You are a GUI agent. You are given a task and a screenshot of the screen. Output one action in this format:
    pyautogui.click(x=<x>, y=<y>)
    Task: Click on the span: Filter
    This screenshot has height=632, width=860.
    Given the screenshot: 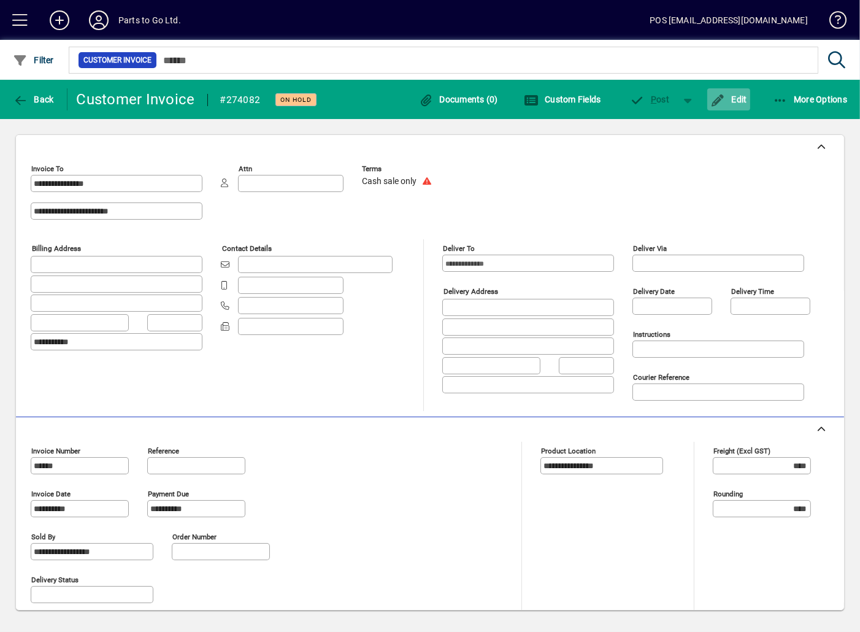 What is the action you would take?
    pyautogui.click(x=33, y=60)
    